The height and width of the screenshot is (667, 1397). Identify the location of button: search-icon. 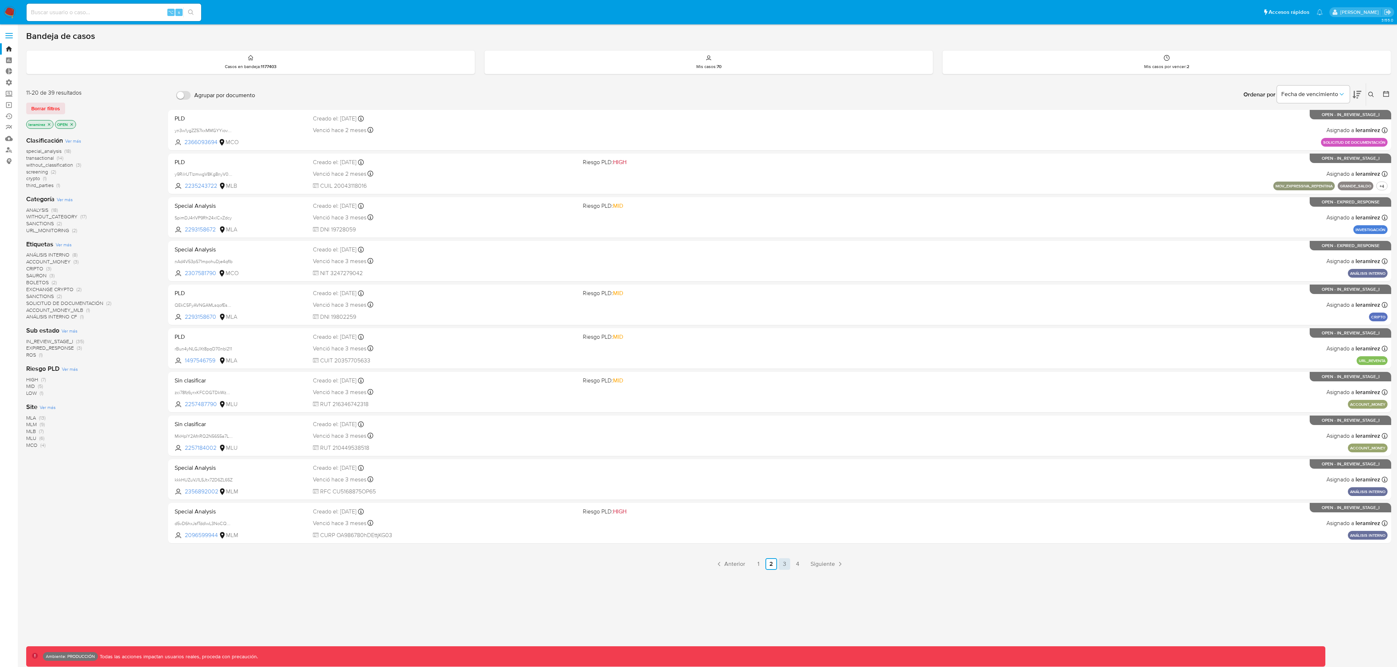
(191, 12).